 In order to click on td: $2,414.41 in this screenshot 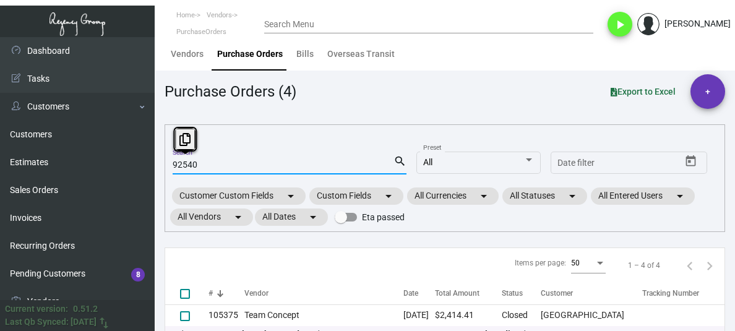, I will do `click(468, 315)`.